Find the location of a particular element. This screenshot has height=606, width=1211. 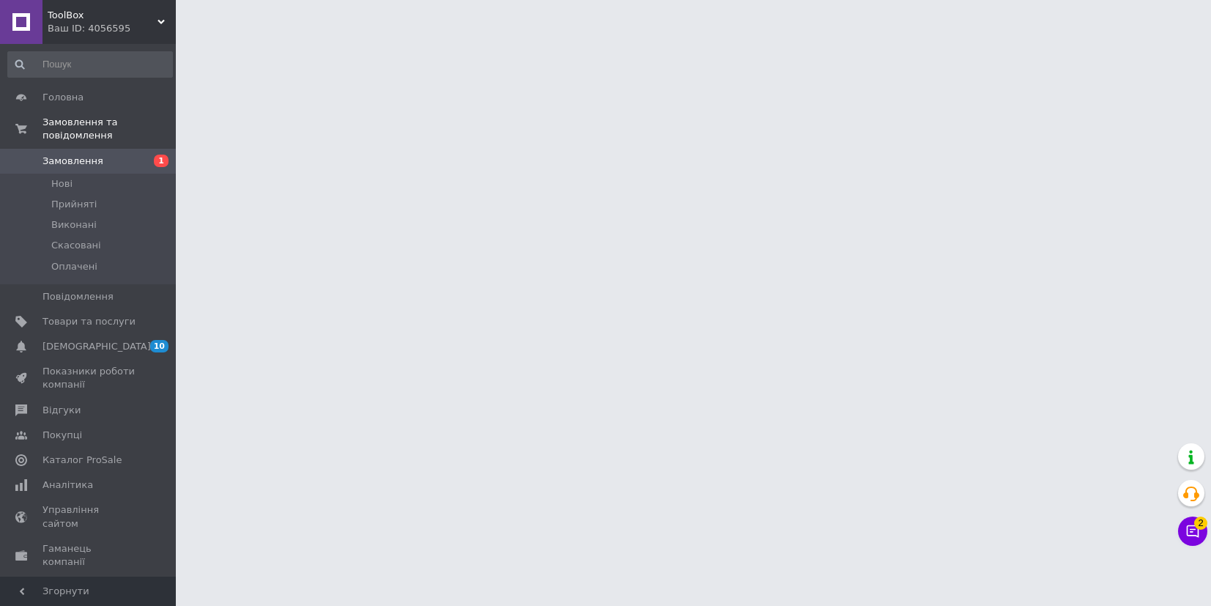

span: Оплачені is located at coordinates (74, 267).